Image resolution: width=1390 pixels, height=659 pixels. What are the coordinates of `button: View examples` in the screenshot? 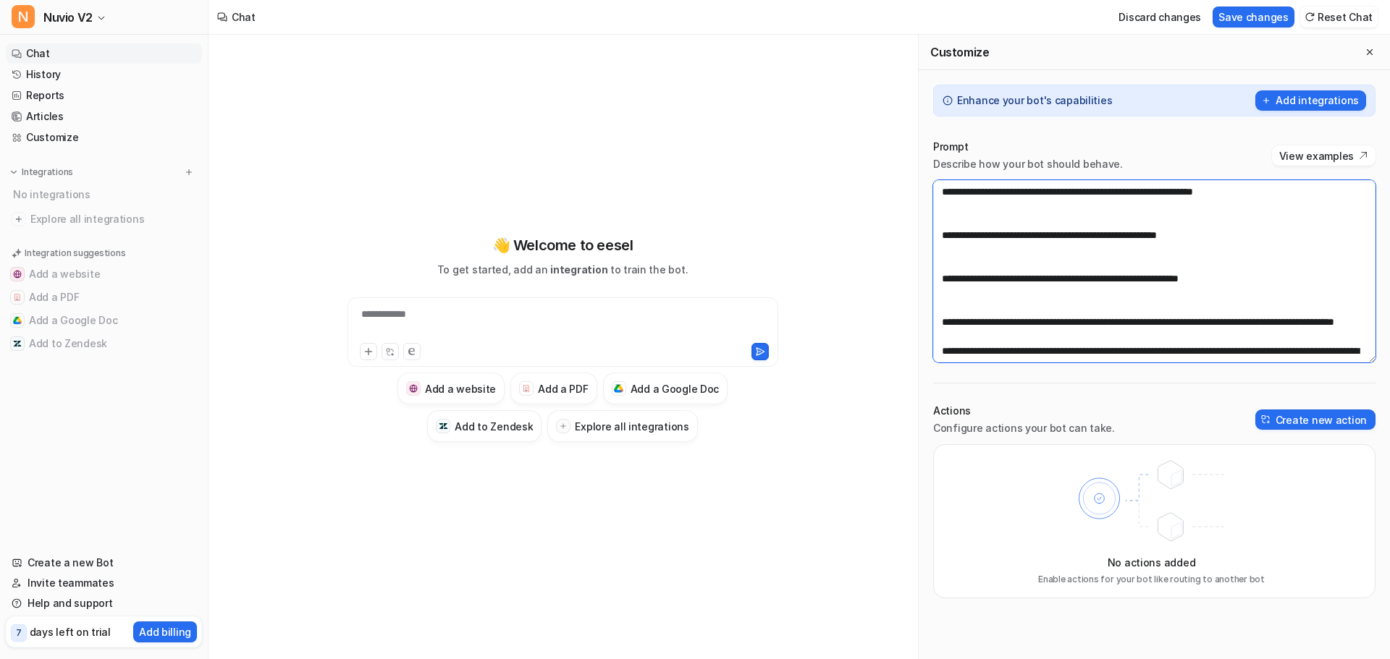 It's located at (1323, 156).